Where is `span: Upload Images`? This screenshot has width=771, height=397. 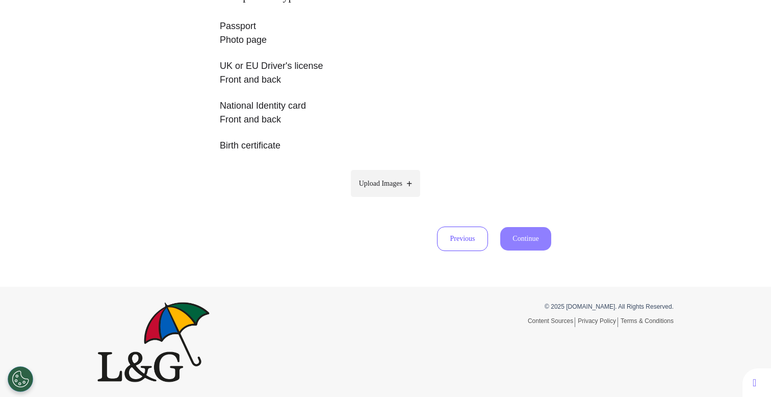
span: Upload Images is located at coordinates (380, 183).